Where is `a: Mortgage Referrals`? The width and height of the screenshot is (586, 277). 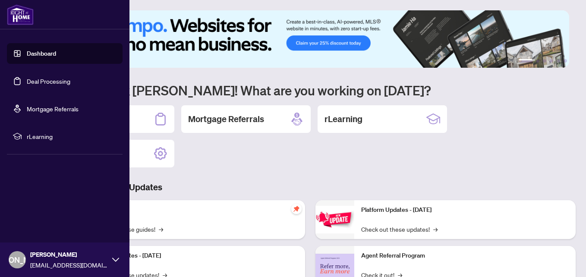 a: Mortgage Referrals is located at coordinates (53, 109).